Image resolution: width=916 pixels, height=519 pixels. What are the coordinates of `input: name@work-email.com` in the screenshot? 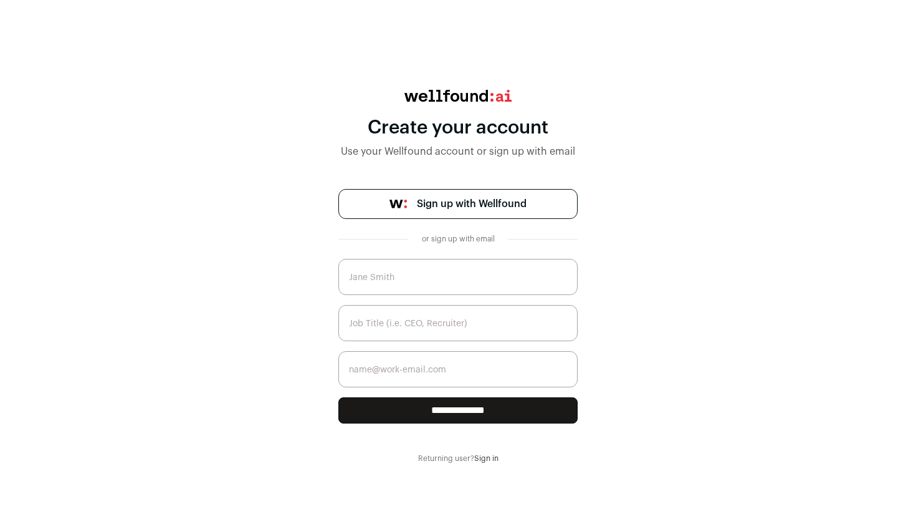 It's located at (458, 369).